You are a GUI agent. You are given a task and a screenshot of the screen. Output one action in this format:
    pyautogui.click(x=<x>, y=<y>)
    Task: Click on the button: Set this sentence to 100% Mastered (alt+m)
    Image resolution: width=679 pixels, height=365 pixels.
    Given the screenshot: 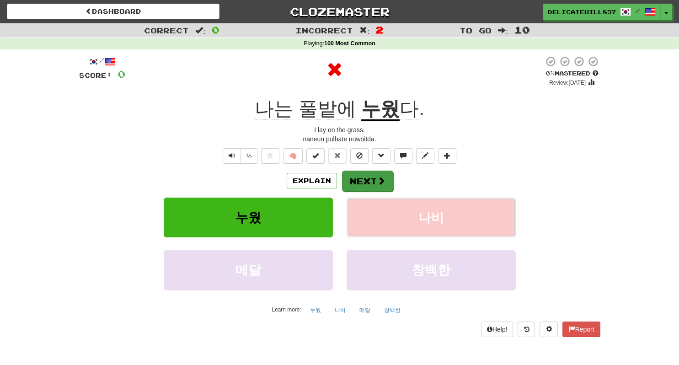 What is the action you would take?
    pyautogui.click(x=315, y=156)
    